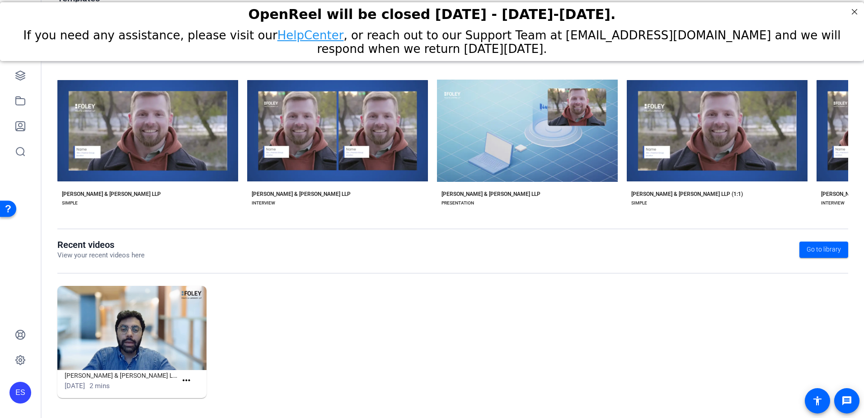 The image size is (864, 418). What do you see at coordinates (824, 249) in the screenshot?
I see `span: Go to library` at bounding box center [824, 249].